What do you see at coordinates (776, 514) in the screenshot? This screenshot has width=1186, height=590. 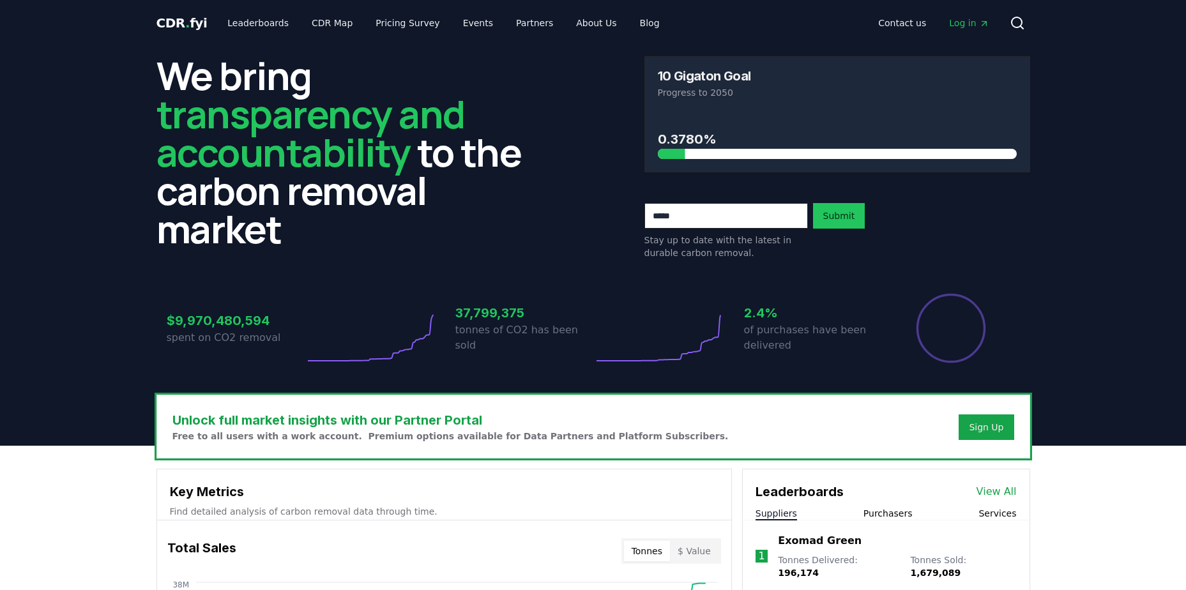 I see `button: Suppliers` at bounding box center [776, 514].